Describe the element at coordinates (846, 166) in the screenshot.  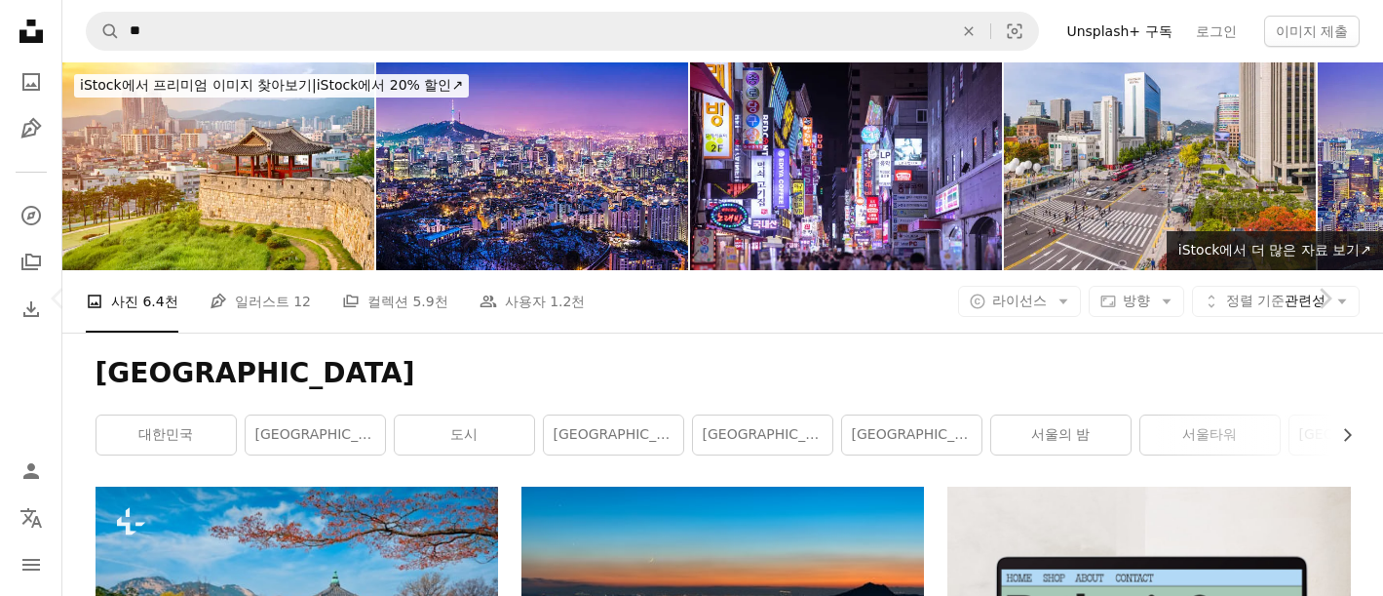
I see `img: 밤에 서울 명동` at that location.